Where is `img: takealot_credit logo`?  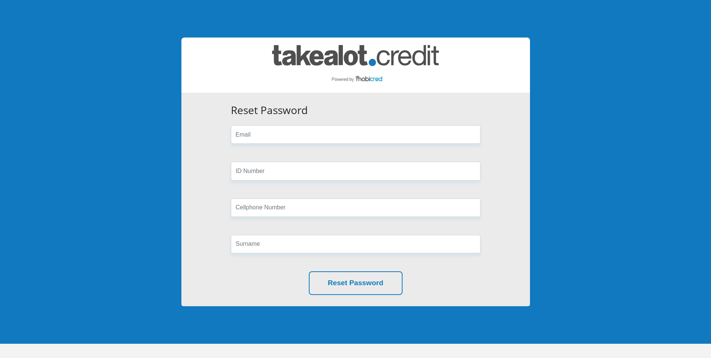 img: takealot_credit logo is located at coordinates (356, 65).